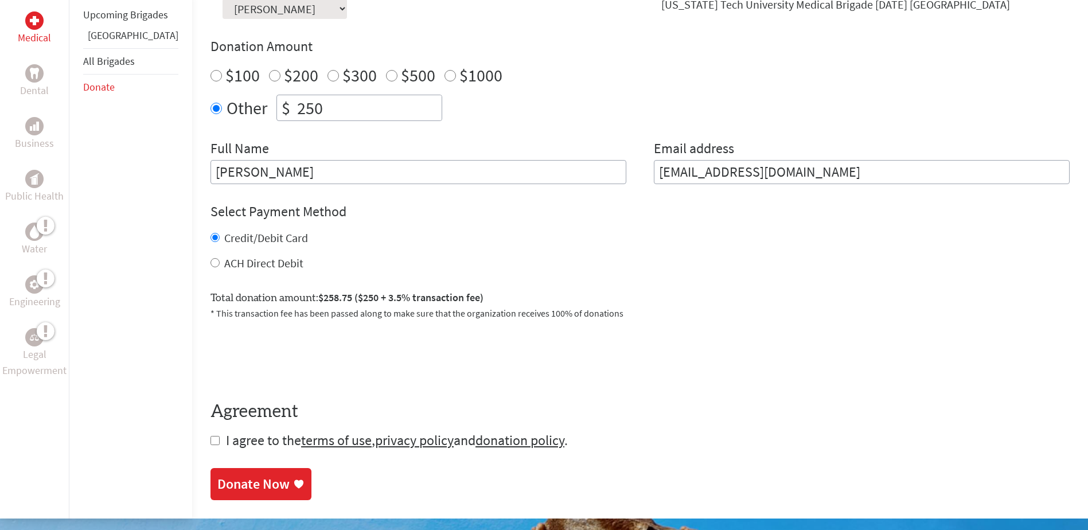 This screenshot has width=1088, height=530. Describe the element at coordinates (34, 232) in the screenshot. I see `div: Water` at that location.